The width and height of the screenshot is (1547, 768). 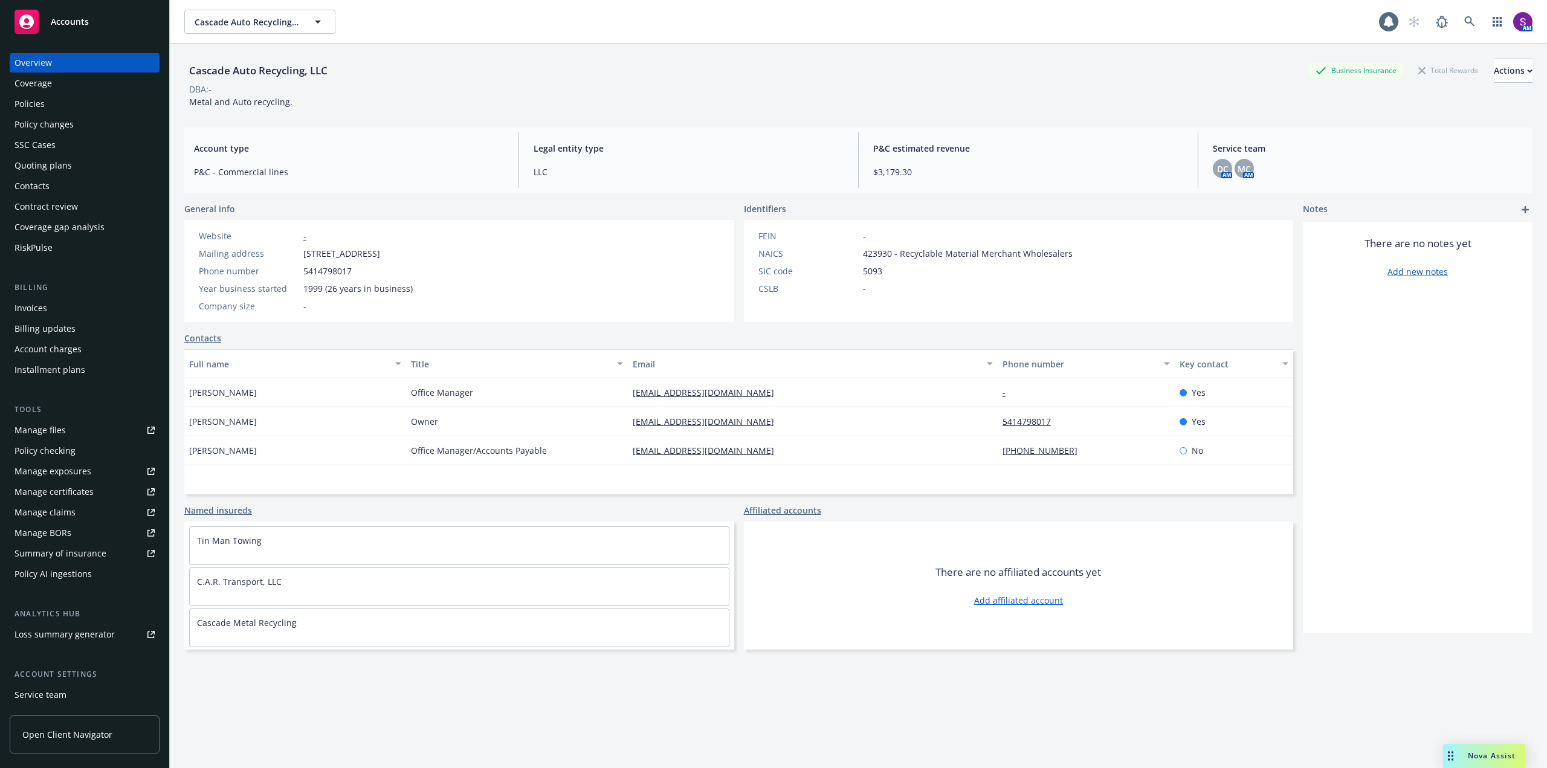 What do you see at coordinates (478, 450) in the screenshot?
I see `span: Office Manager/Accounts Payable` at bounding box center [478, 450].